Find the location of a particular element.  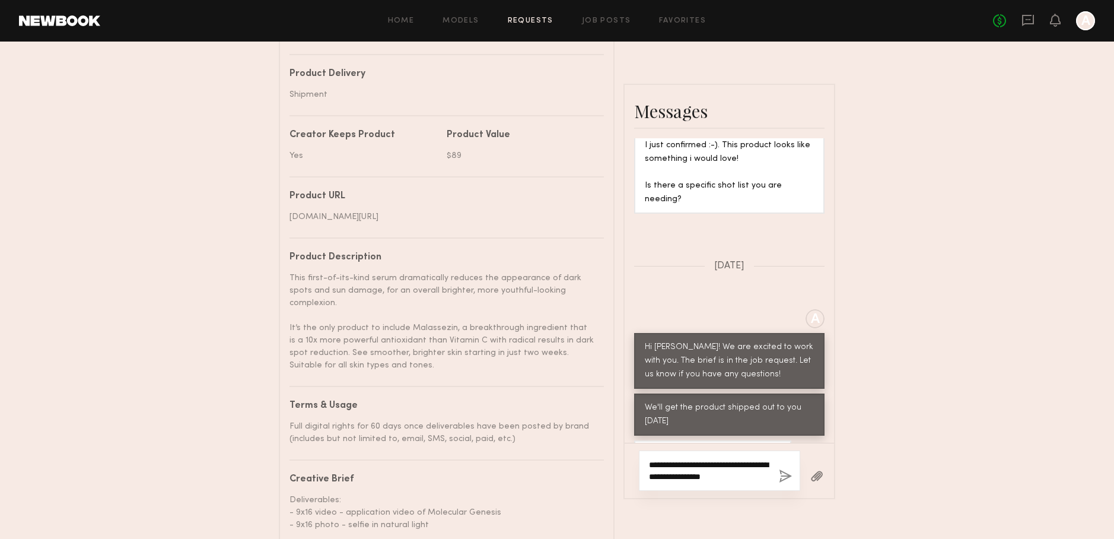

div: Yes is located at coordinates (364, 155).